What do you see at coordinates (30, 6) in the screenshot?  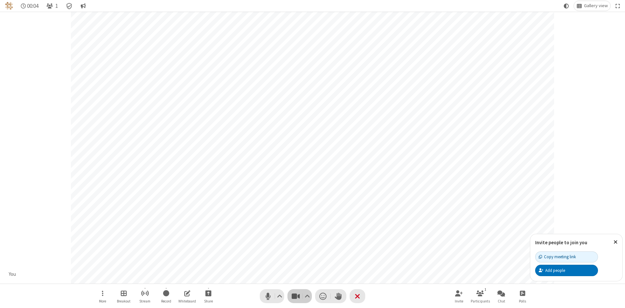 I see `div: Timer` at bounding box center [30, 6].